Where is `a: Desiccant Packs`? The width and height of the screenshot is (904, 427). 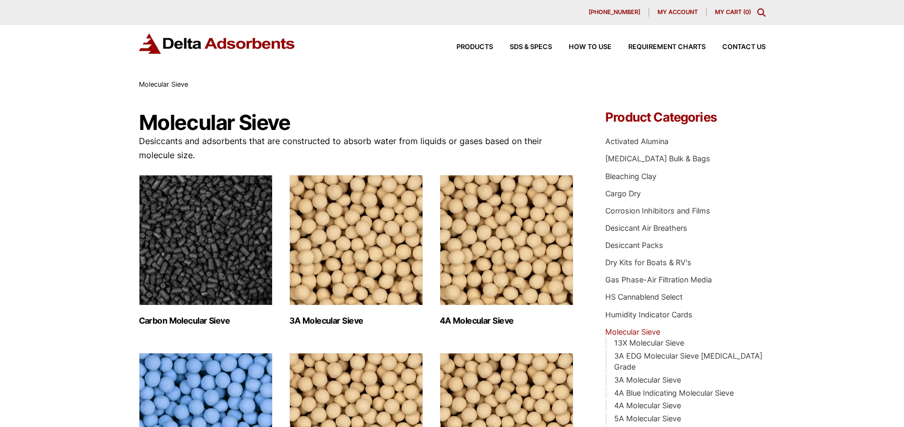
a: Desiccant Packs is located at coordinates (634, 245).